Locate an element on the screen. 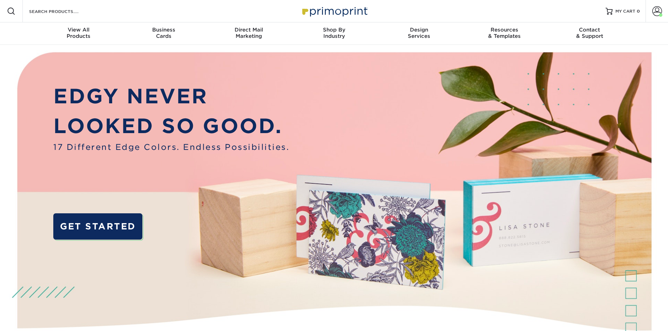 The height and width of the screenshot is (331, 668). a: Shop ByIndustry is located at coordinates (334, 34).